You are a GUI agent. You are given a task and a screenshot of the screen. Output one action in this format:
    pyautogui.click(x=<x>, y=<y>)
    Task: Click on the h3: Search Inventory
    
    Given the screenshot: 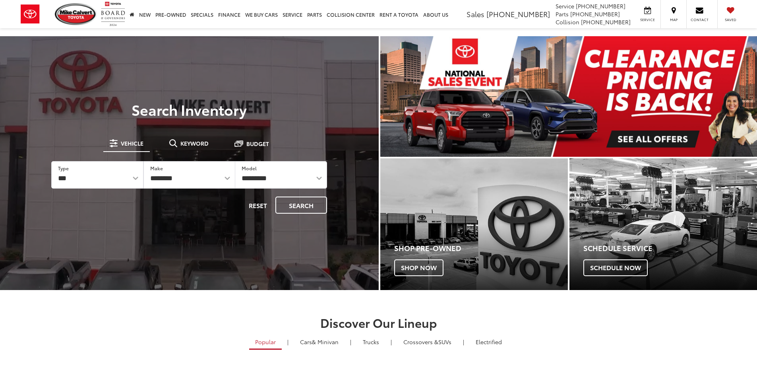 What is the action you would take?
    pyautogui.click(x=189, y=109)
    